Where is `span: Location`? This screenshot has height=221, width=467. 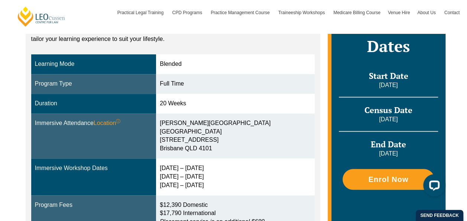
span: Location is located at coordinates (107, 123).